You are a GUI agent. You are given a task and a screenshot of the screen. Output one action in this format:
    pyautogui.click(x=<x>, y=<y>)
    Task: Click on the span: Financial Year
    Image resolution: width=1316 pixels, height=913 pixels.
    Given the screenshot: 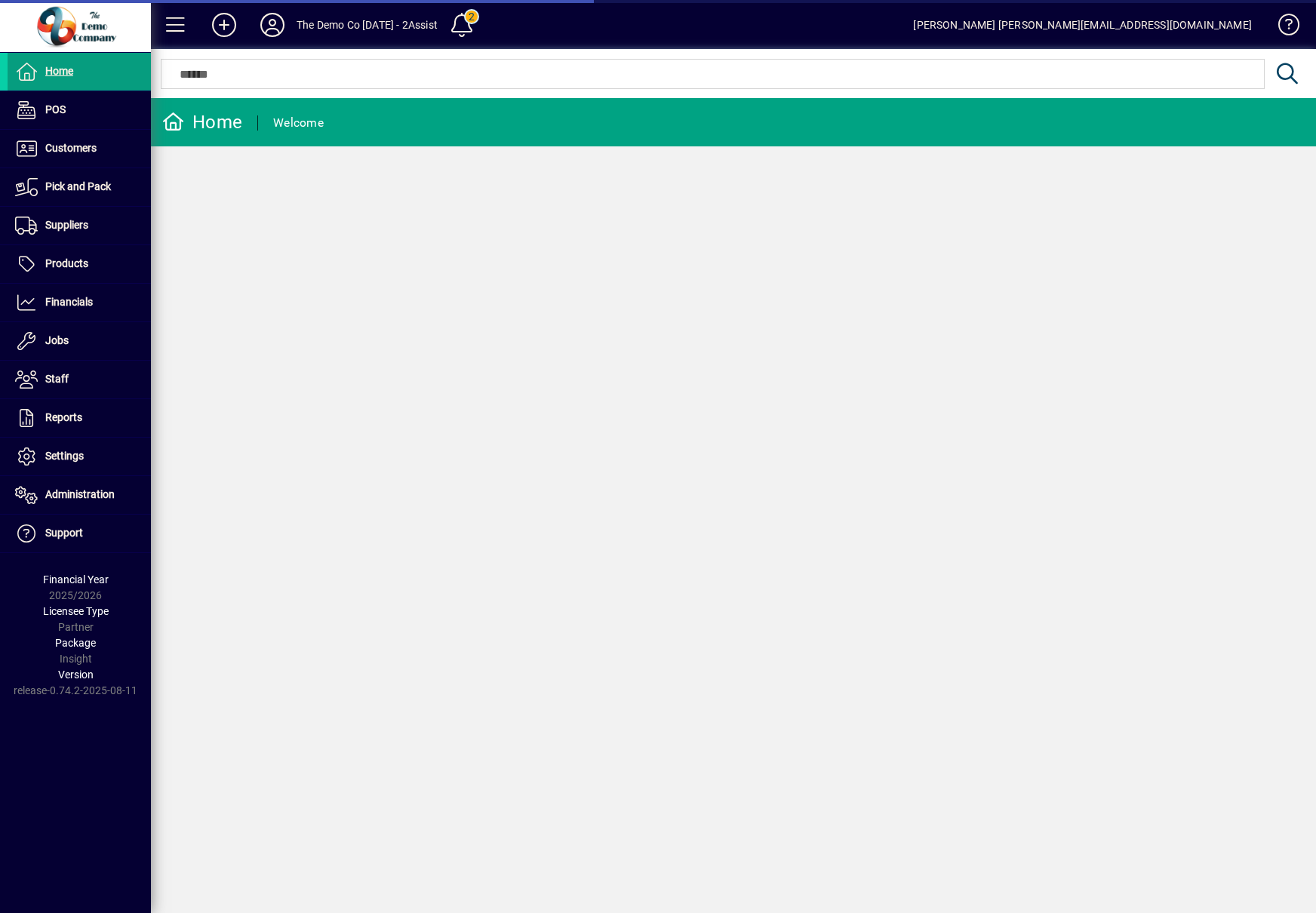 What is the action you would take?
    pyautogui.click(x=75, y=580)
    